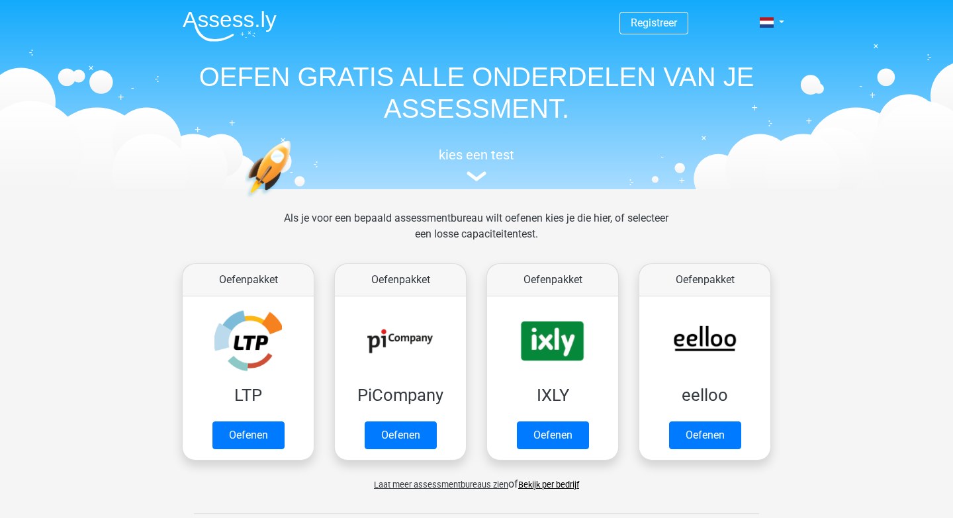 The height and width of the screenshot is (518, 953). What do you see at coordinates (476, 155) in the screenshot?
I see `h5: kies een test` at bounding box center [476, 155].